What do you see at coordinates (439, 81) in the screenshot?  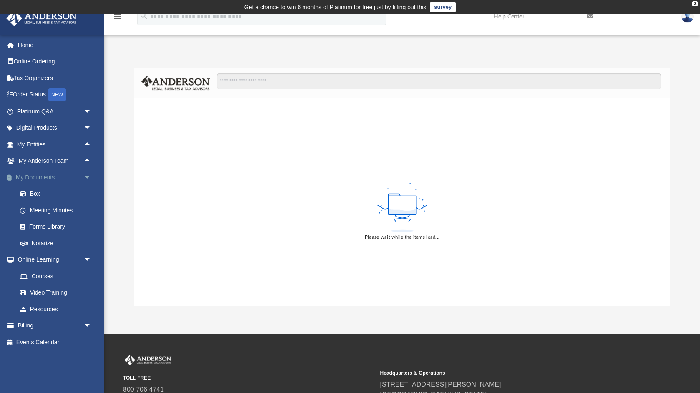 I see `input: Search files and folders` at bounding box center [439, 81].